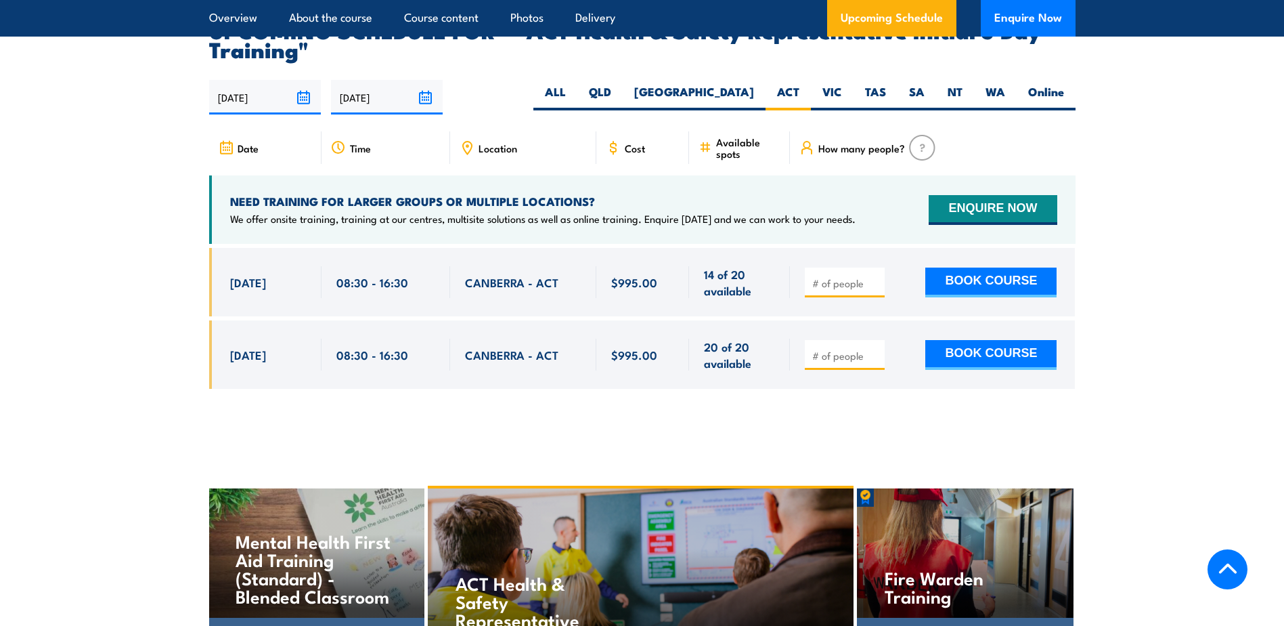 This screenshot has width=1284, height=626. Describe the element at coordinates (543, 201) in the screenshot. I see `h4: NEED TRAINING FOR LARGER GROUPS OR MULTIPLE LOCATIONS?` at that location.